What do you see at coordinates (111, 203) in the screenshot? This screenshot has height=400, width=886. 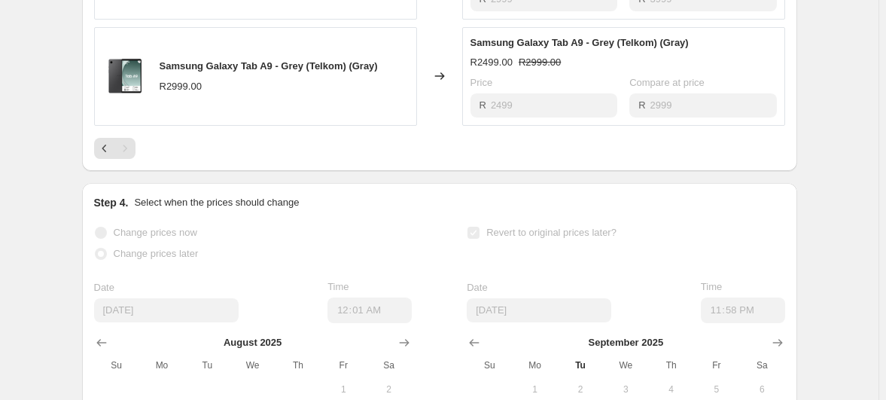 I see `h2: Step 4.` at bounding box center [111, 203].